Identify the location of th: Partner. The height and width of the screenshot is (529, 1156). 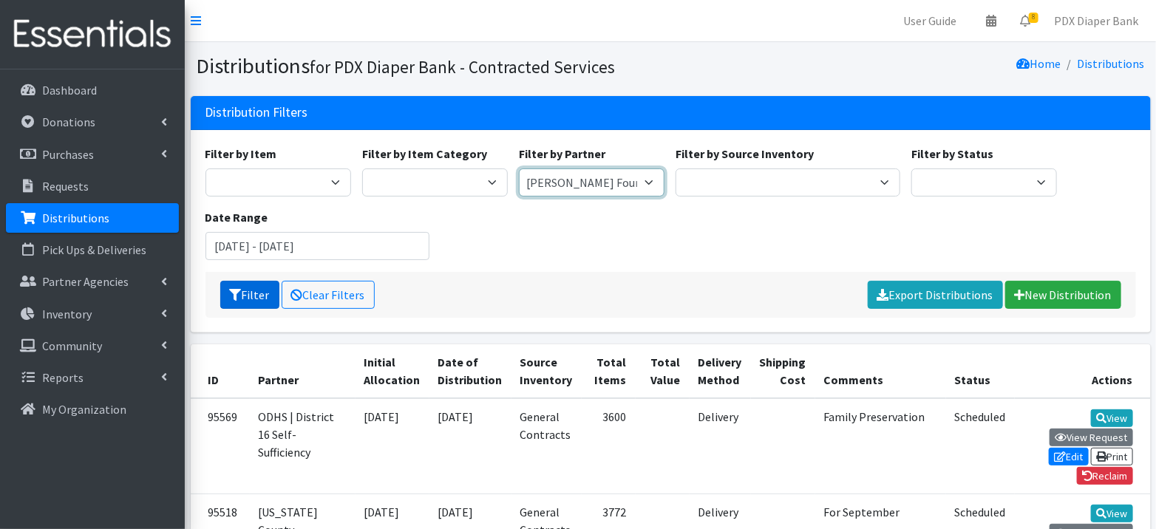
(302, 371).